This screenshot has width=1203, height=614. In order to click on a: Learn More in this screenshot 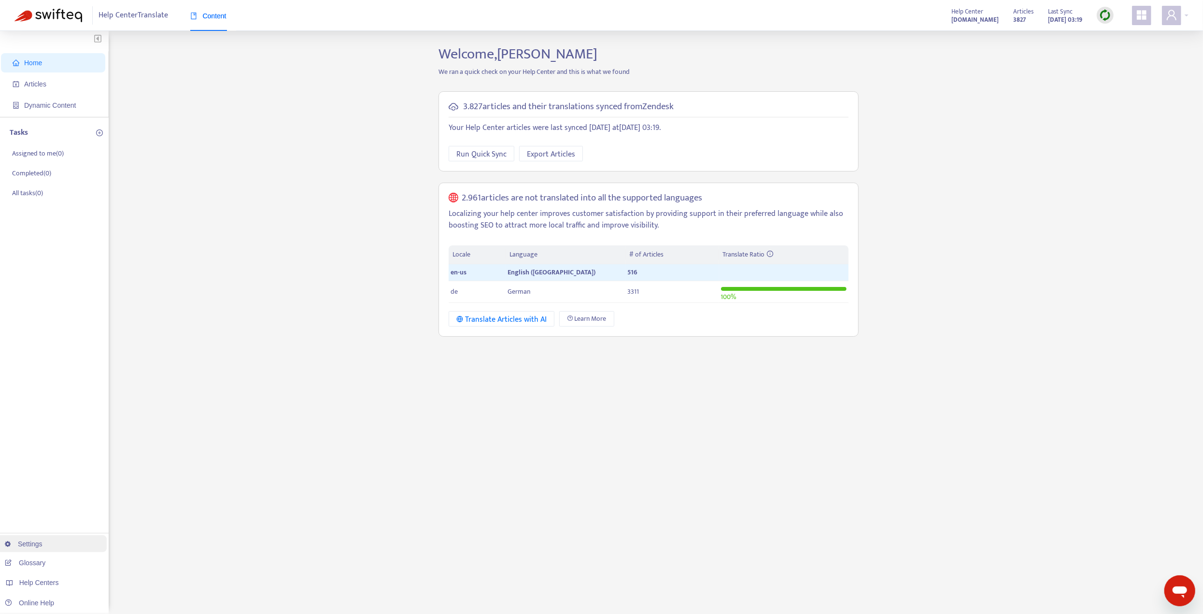, I will do `click(587, 319)`.